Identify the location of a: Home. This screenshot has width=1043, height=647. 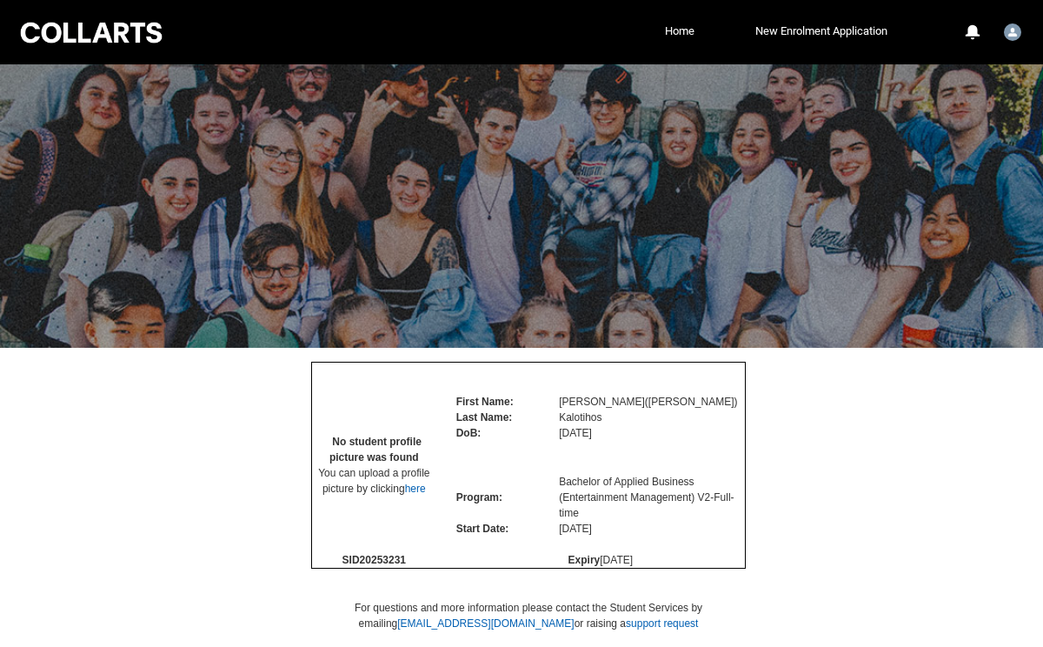
(680, 31).